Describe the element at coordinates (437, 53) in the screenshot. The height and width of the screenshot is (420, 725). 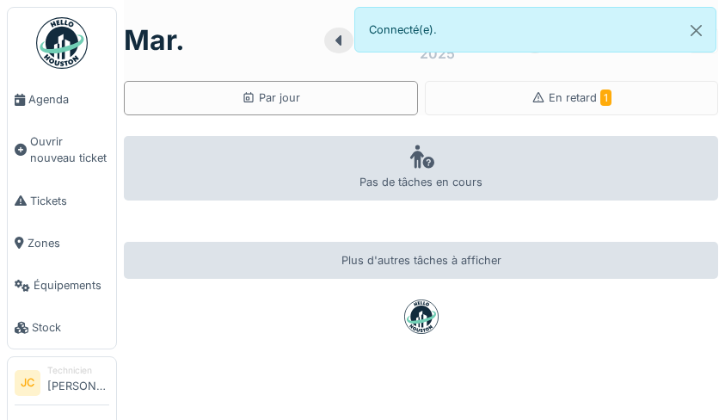
I see `div: 2025` at that location.